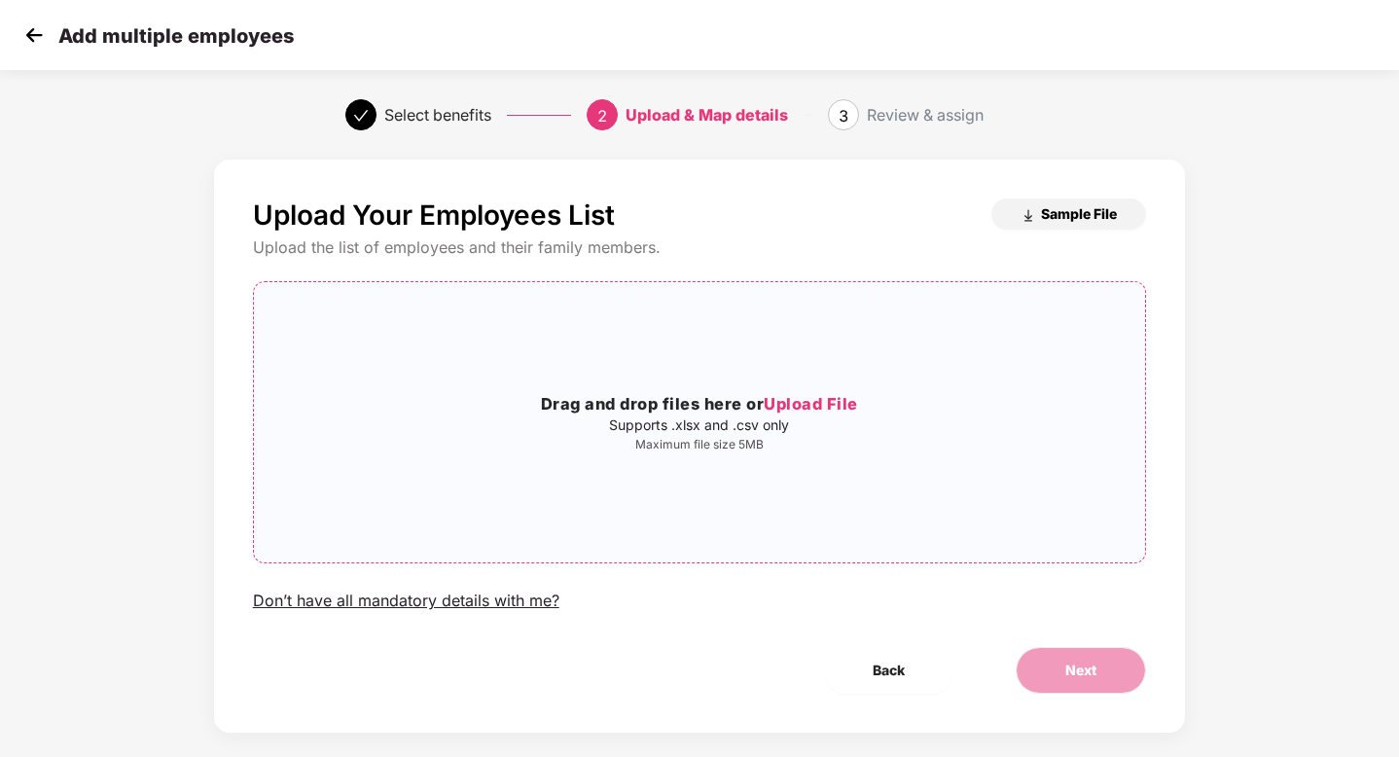 The width and height of the screenshot is (1399, 757). Describe the element at coordinates (1028, 216) in the screenshot. I see `img: download_icon` at that location.